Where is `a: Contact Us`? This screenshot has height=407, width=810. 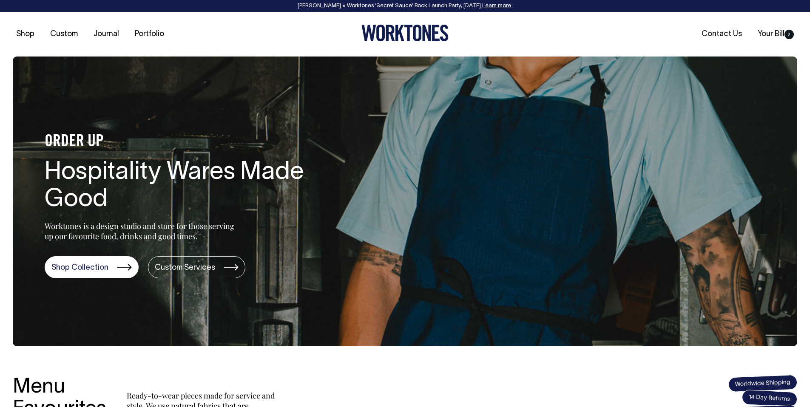 a: Contact Us is located at coordinates (721, 34).